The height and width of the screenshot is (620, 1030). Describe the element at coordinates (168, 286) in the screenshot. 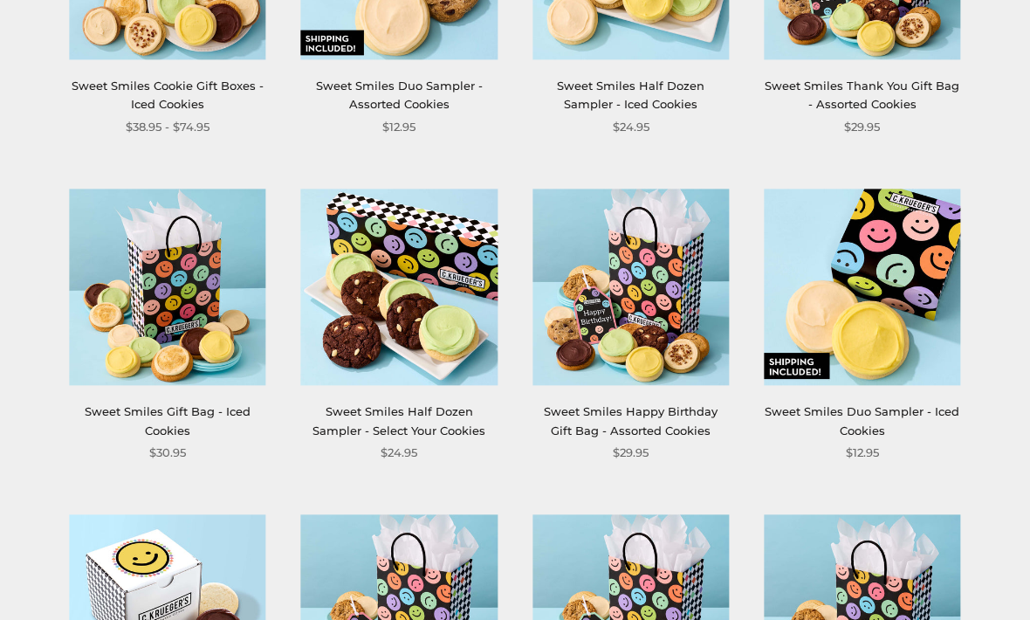

I see `img: Sweet Smiles Gift Bag - Iced Cookies` at that location.